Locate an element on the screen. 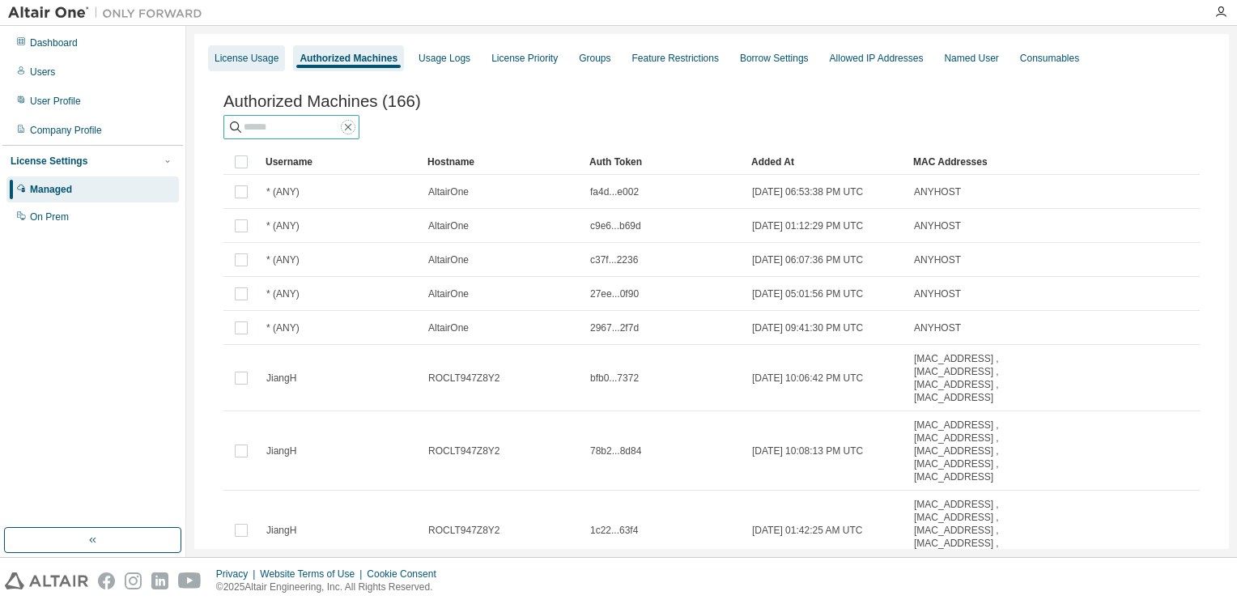 This screenshot has width=1237, height=604. span: 27ee...0f90 is located at coordinates (614, 294).